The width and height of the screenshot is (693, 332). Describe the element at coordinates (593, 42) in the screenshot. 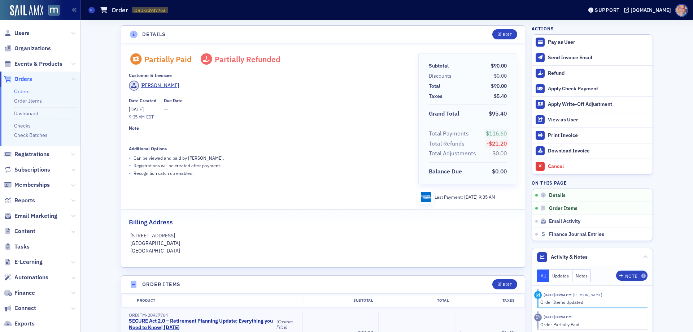

I see `button: Pay as User` at that location.